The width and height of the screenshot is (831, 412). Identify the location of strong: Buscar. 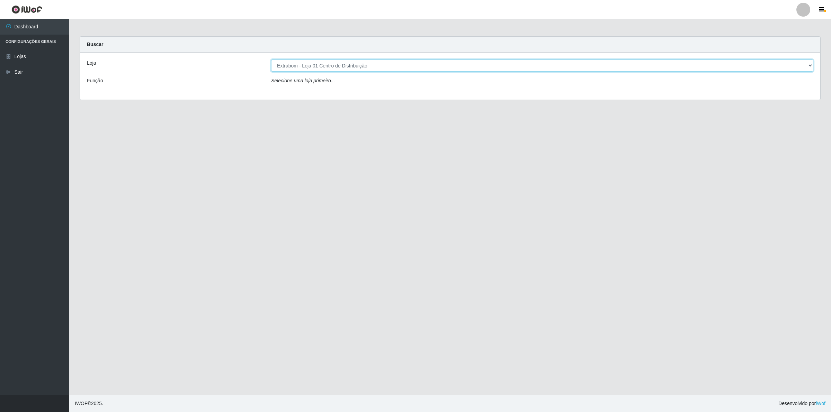
(95, 44).